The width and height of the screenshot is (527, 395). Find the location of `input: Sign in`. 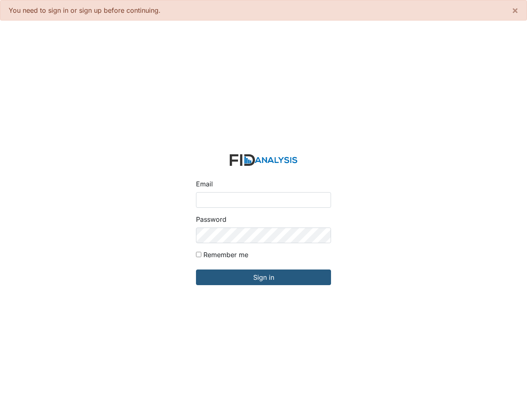

input: Sign in is located at coordinates (264, 278).